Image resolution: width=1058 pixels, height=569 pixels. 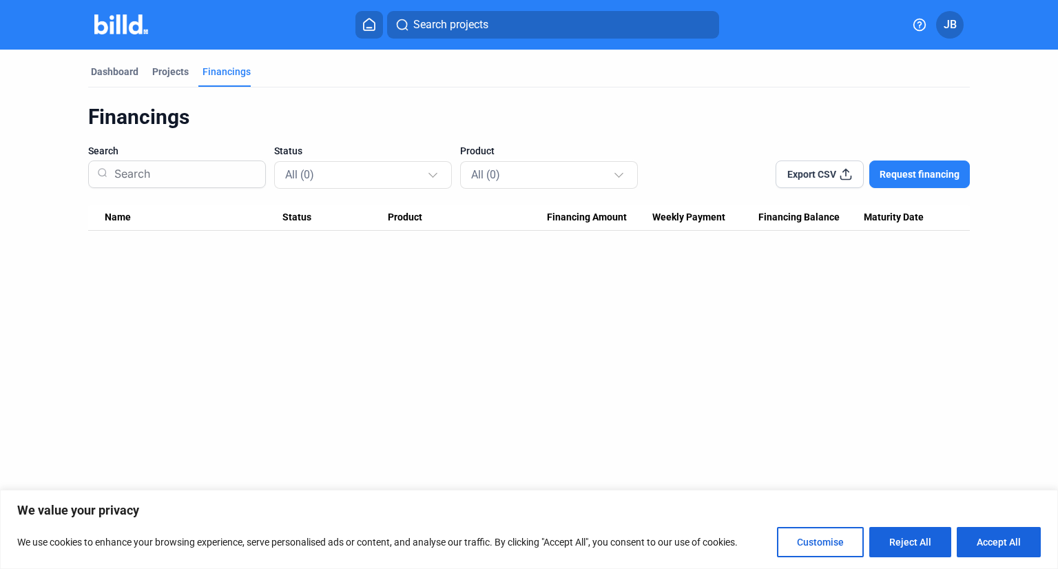 What do you see at coordinates (910, 542) in the screenshot?
I see `button: Reject All` at bounding box center [910, 542].